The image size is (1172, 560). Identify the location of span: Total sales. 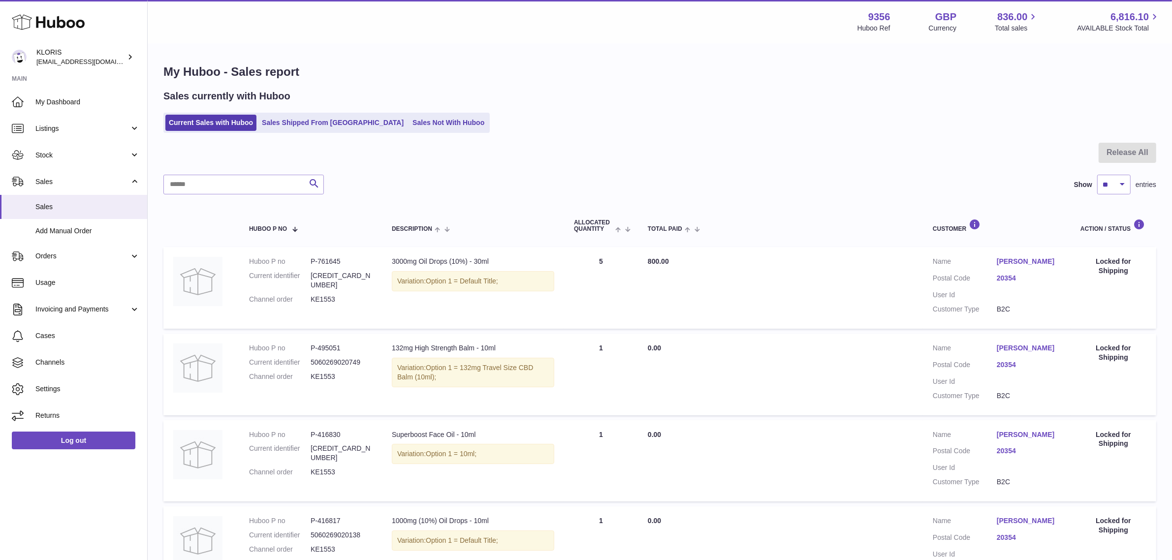
(1017, 28).